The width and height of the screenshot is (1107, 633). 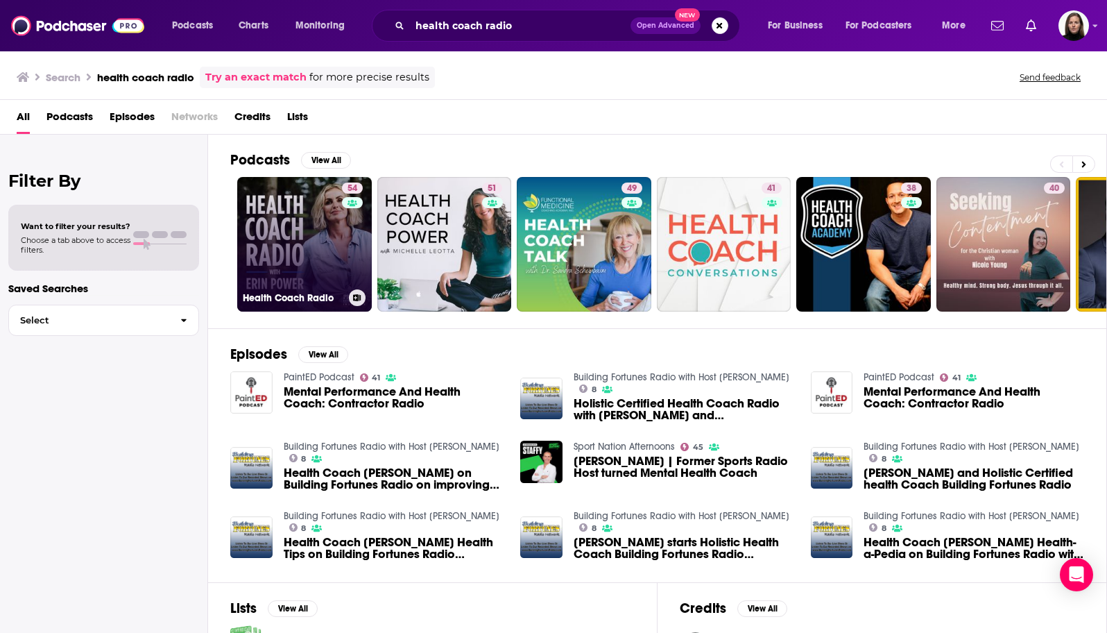 What do you see at coordinates (912, 188) in the screenshot?
I see `a: 38` at bounding box center [912, 188].